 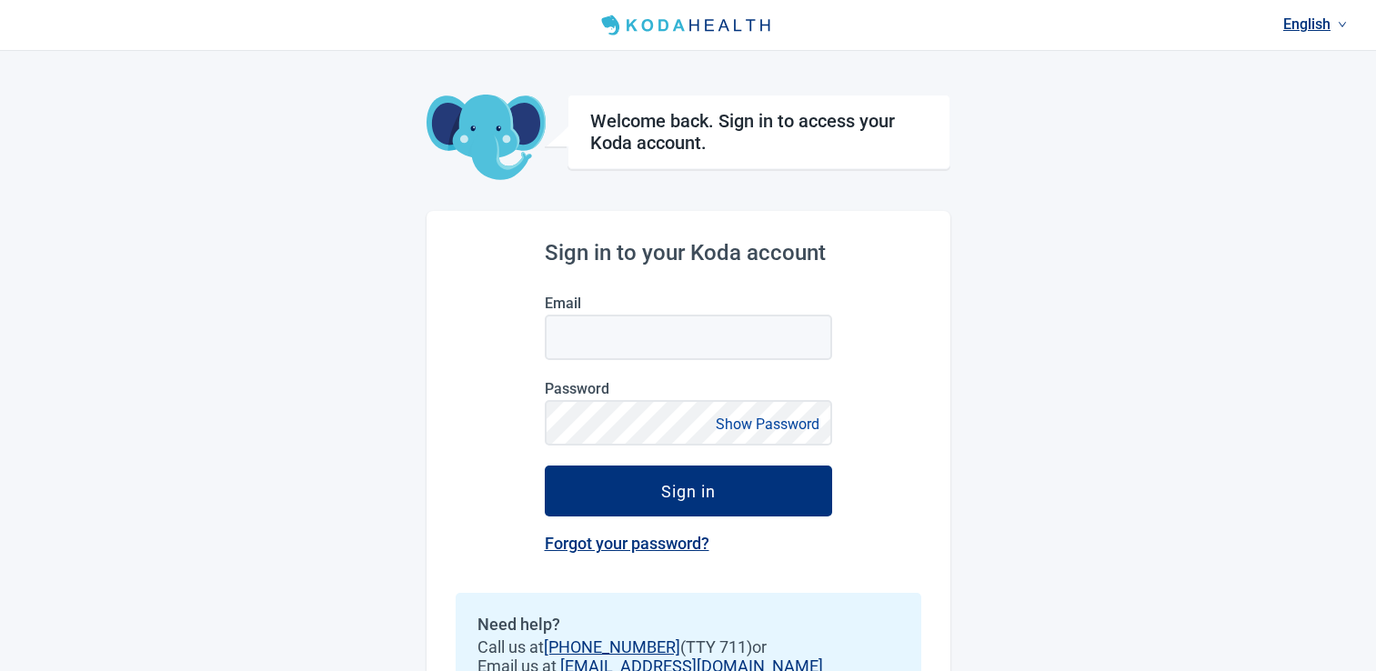 I want to click on button: Show Password, so click(x=768, y=424).